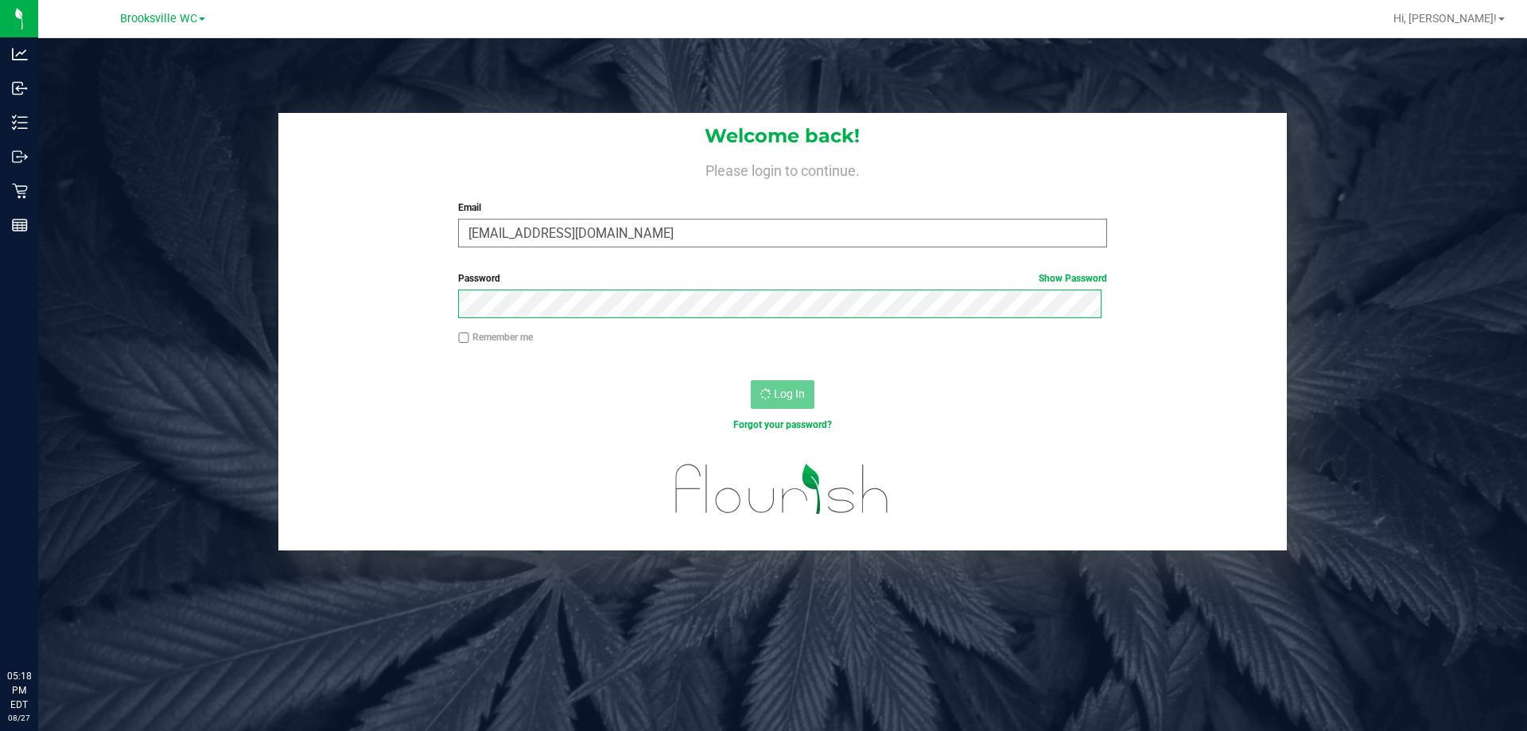  I want to click on inline-svg: Inbound, so click(20, 88).